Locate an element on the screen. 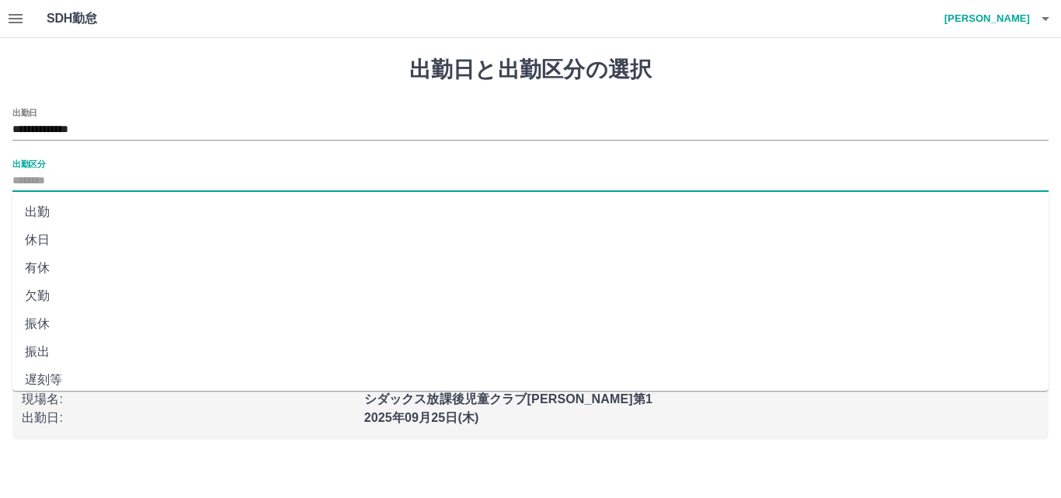 The width and height of the screenshot is (1061, 498). h1: 出勤日と出勤区分の選択 is located at coordinates (531, 70).